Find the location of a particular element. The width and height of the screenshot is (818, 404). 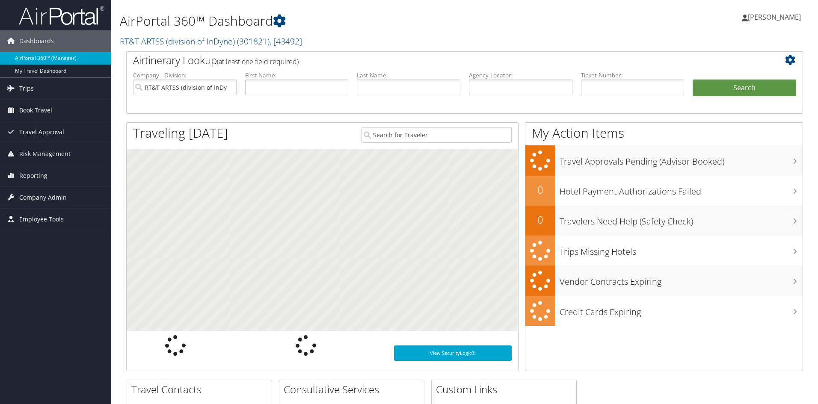

span: Book Travel is located at coordinates (35, 110).